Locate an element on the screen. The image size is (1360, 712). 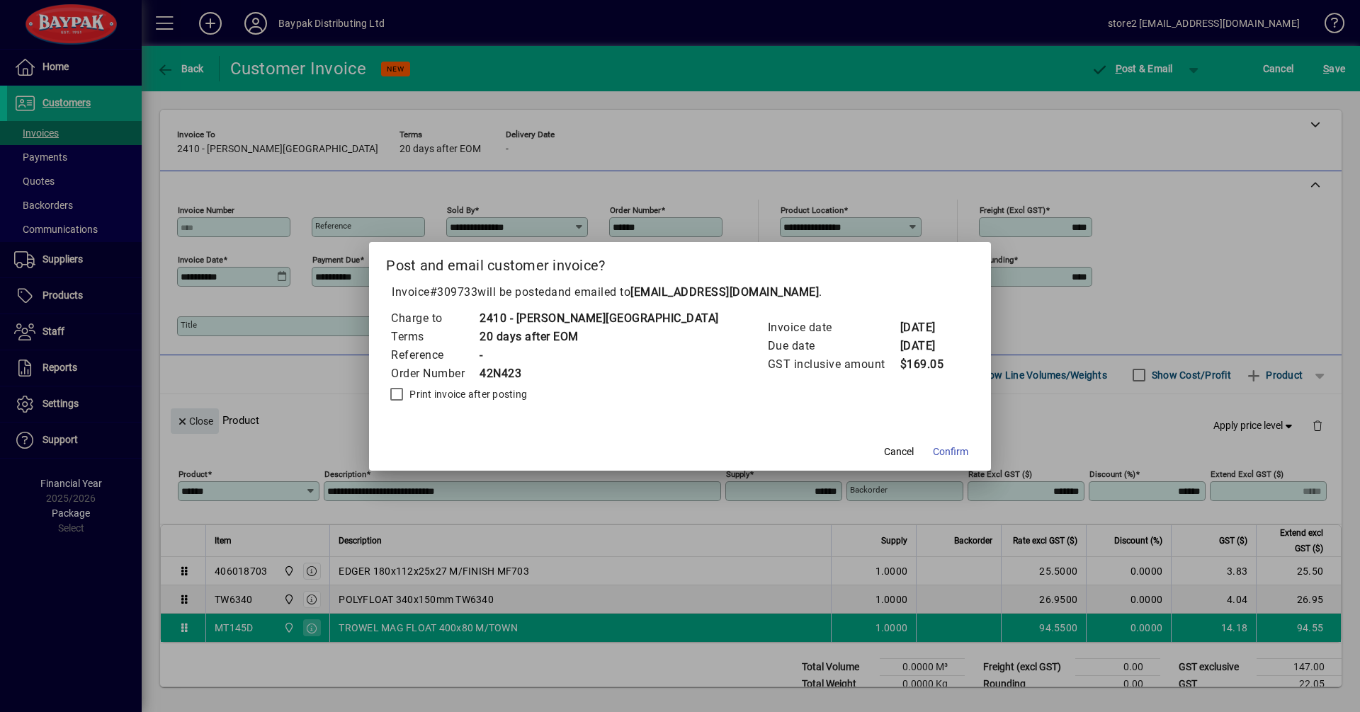
button: Confirm is located at coordinates (950, 452).